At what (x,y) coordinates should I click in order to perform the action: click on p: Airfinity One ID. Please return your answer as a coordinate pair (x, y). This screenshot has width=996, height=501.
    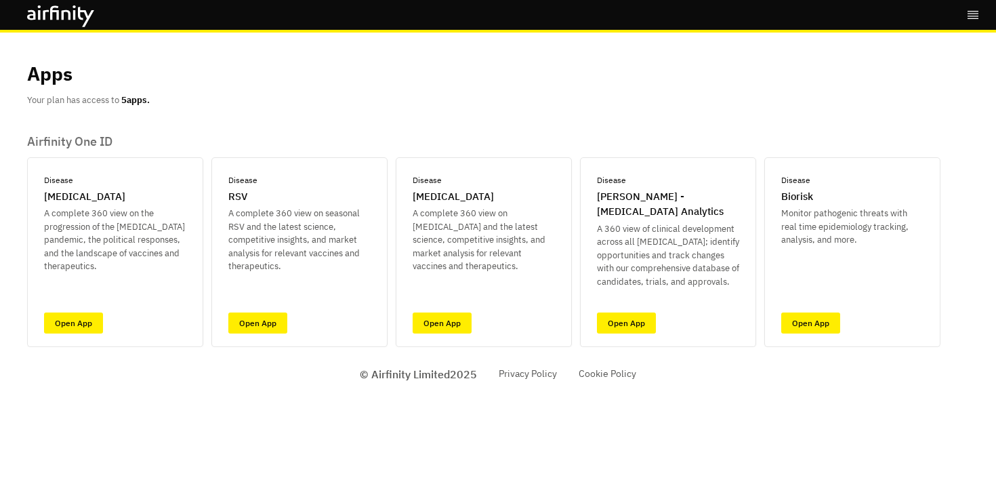
    Looking at the image, I should click on (484, 142).